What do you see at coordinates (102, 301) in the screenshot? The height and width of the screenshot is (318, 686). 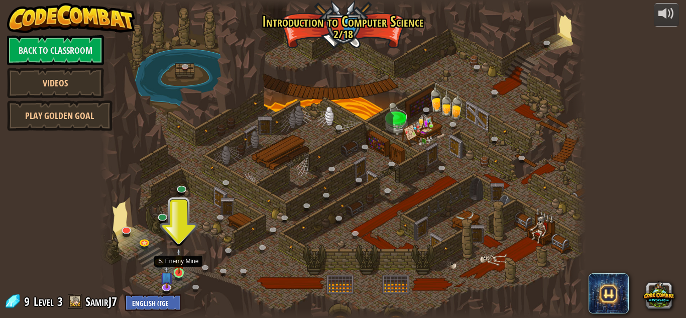 I see `a: SamirJ7` at bounding box center [102, 301].